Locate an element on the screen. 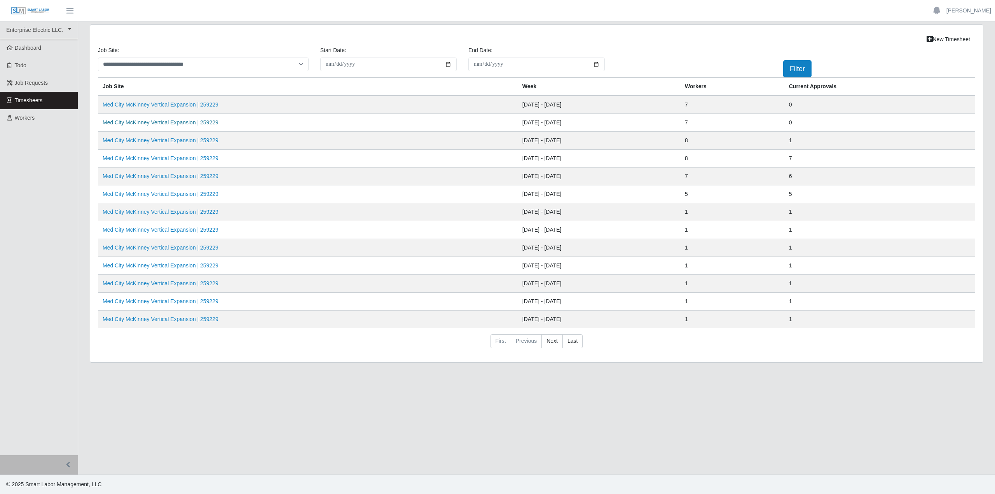 The height and width of the screenshot is (494, 995). span: Workers is located at coordinates (25, 118).